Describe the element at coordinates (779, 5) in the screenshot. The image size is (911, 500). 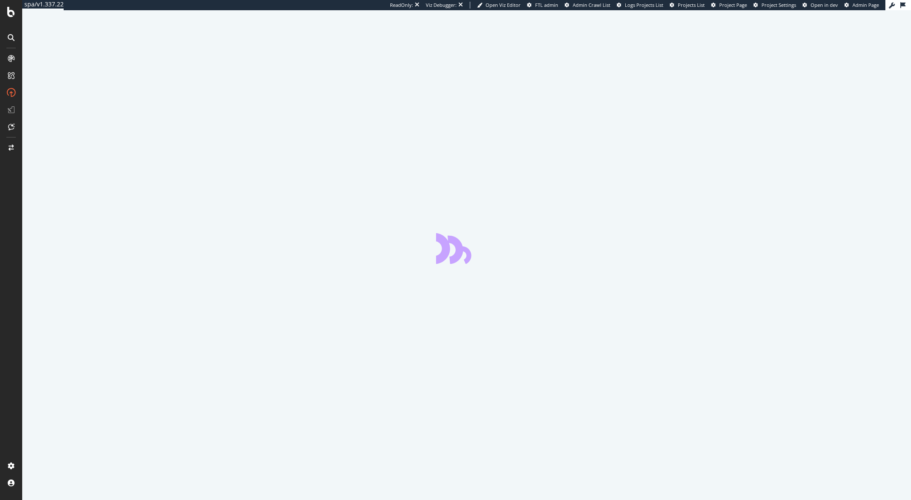
I see `span: Project Settings` at that location.